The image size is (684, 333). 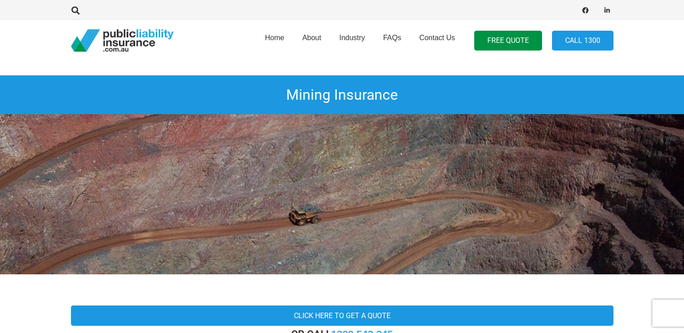 What do you see at coordinates (274, 41) in the screenshot?
I see `a: Home` at bounding box center [274, 41].